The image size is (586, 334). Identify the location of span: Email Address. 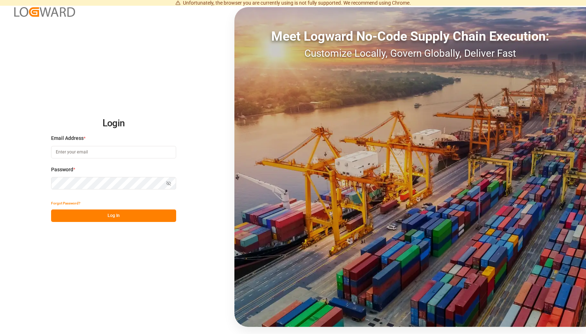
(67, 138).